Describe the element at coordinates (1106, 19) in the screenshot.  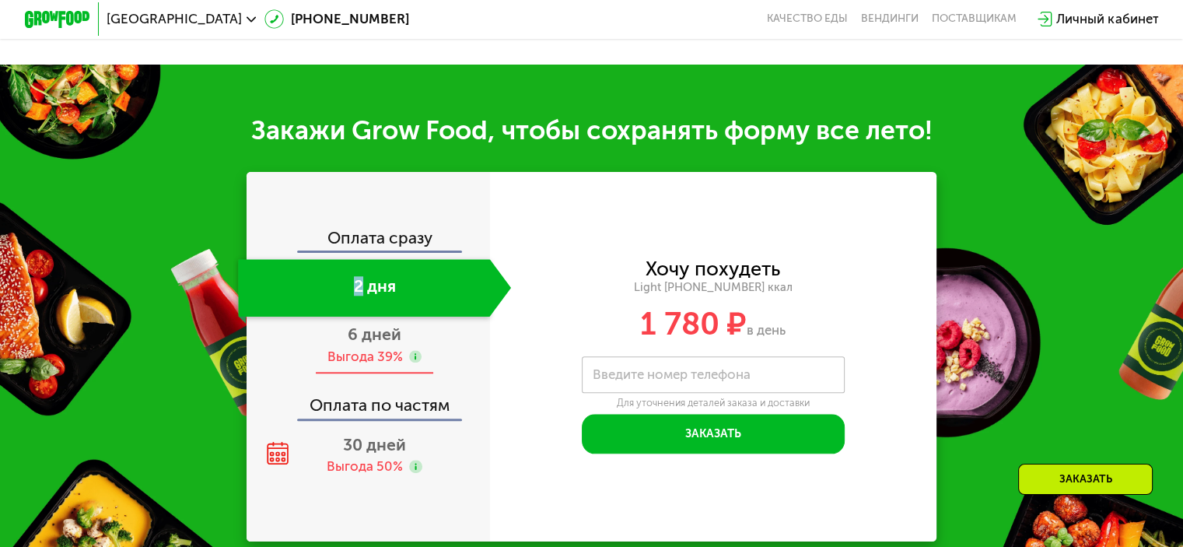
I see `div: Личный кабинет` at that location.